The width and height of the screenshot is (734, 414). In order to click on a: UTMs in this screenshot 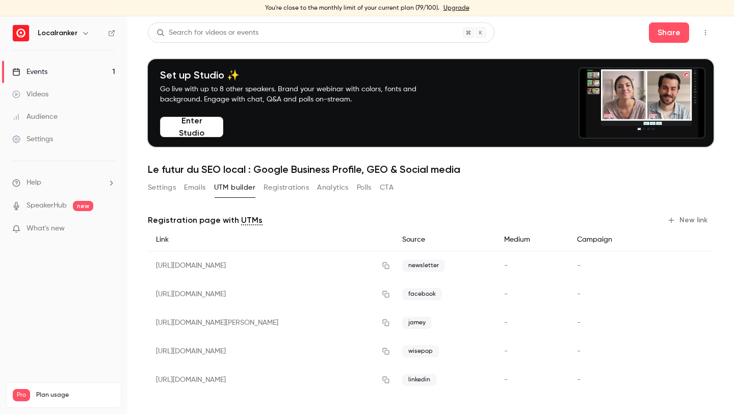, I will do `click(252, 220)`.